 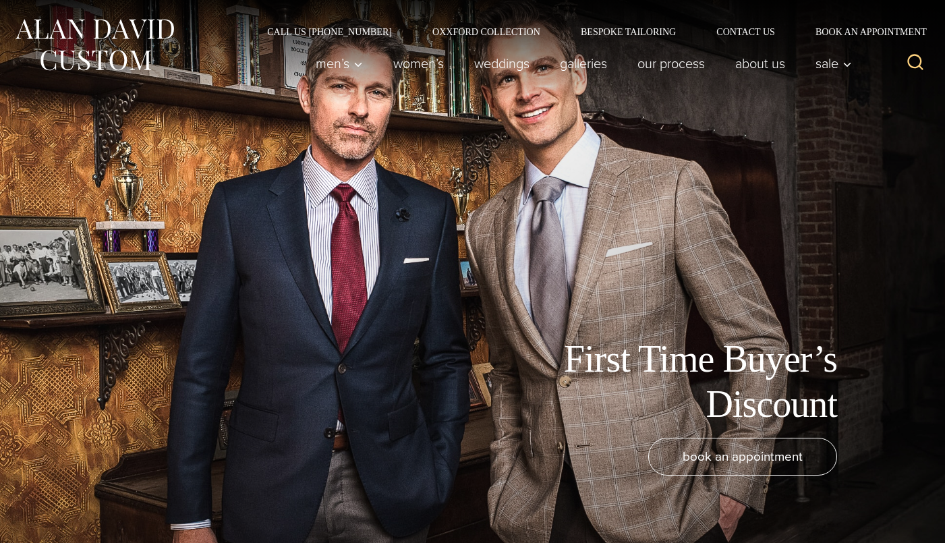 I want to click on a: Women’s, so click(x=419, y=63).